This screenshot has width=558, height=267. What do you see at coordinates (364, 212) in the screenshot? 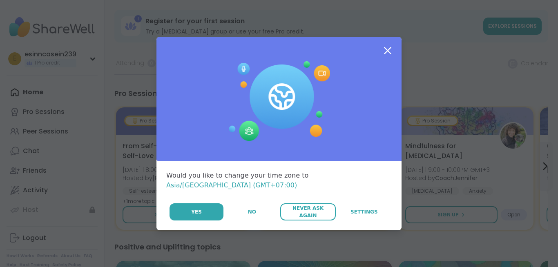
I see `span: Settings` at bounding box center [364, 212].